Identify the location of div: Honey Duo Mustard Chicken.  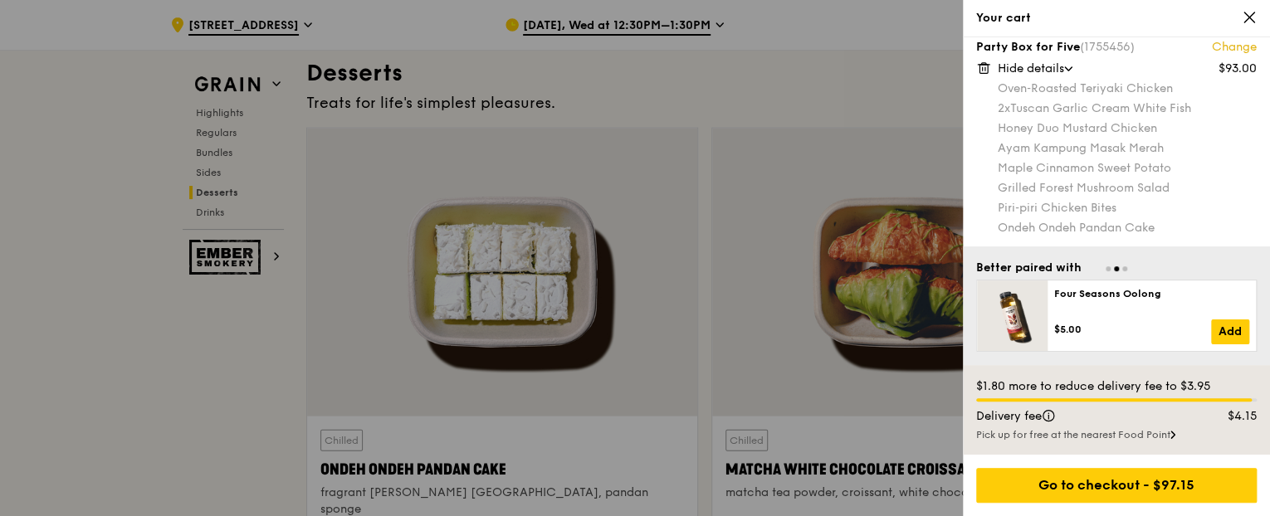
(1127, 129).